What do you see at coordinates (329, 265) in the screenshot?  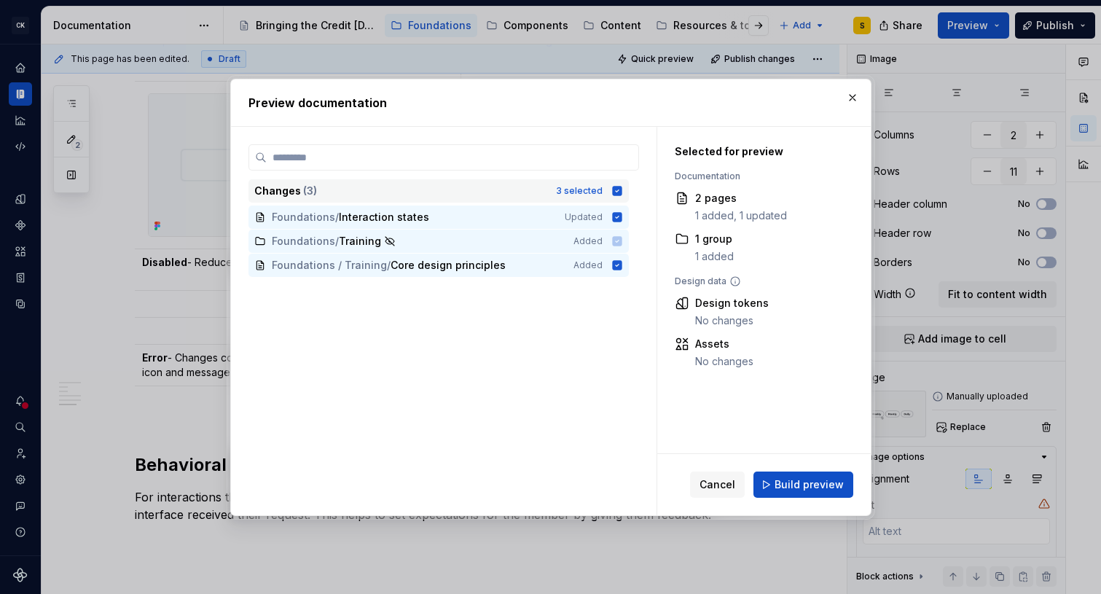 I see `span: Foundations / Training` at bounding box center [329, 265].